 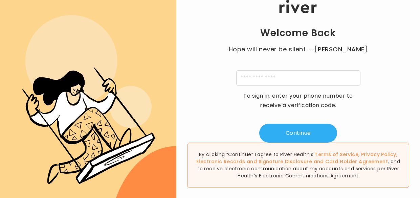 What do you see at coordinates (298, 169) in the screenshot?
I see `span: , and to receive electronic communication about my accounts and services per River Health’s Elect...` at bounding box center [298, 169].